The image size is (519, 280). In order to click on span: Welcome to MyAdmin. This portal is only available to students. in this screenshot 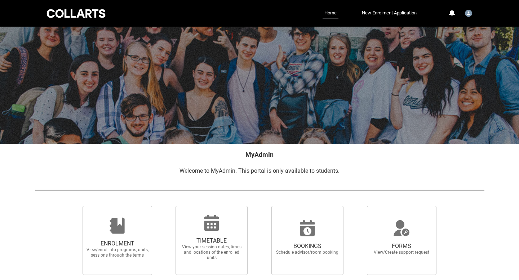, I will do `click(259, 171)`.